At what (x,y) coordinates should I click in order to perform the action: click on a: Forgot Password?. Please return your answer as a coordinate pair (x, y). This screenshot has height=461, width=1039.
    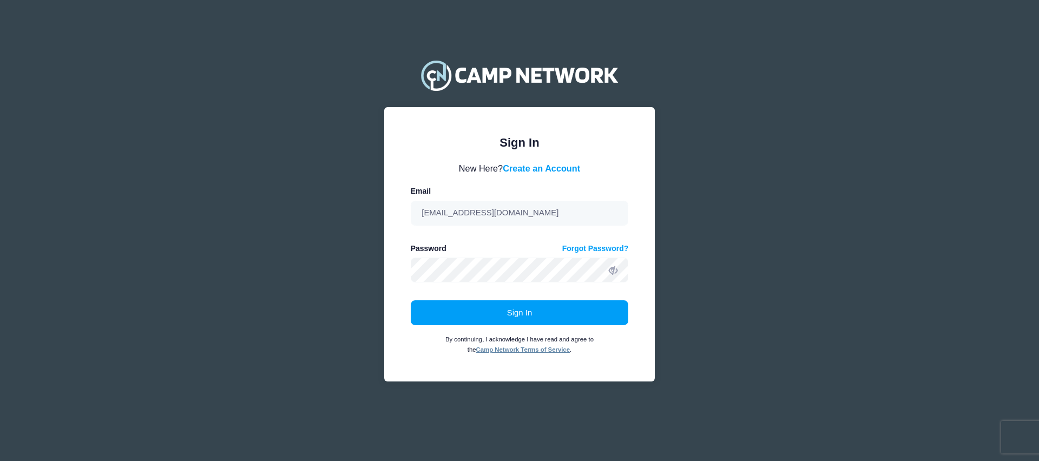
    Looking at the image, I should click on (596, 248).